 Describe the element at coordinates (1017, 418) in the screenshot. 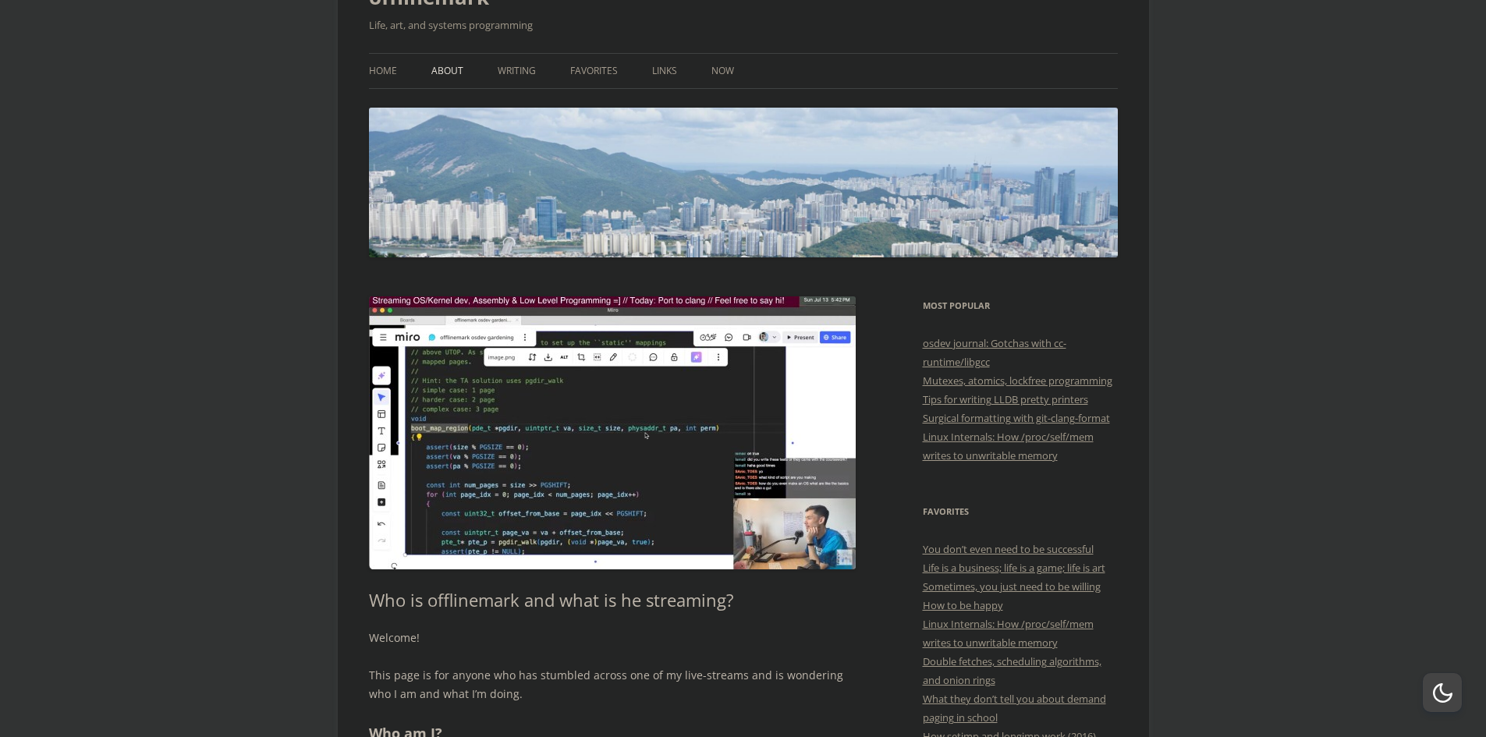

I see `a: Surgical formatting with git-clang-format` at that location.